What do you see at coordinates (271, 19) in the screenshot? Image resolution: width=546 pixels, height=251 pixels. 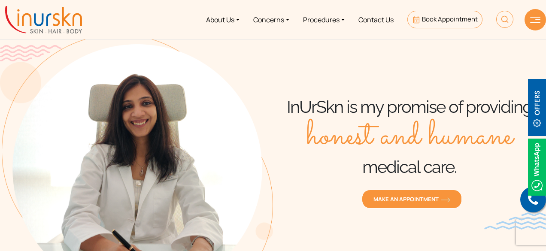 I see `a: Concerns` at bounding box center [271, 19].